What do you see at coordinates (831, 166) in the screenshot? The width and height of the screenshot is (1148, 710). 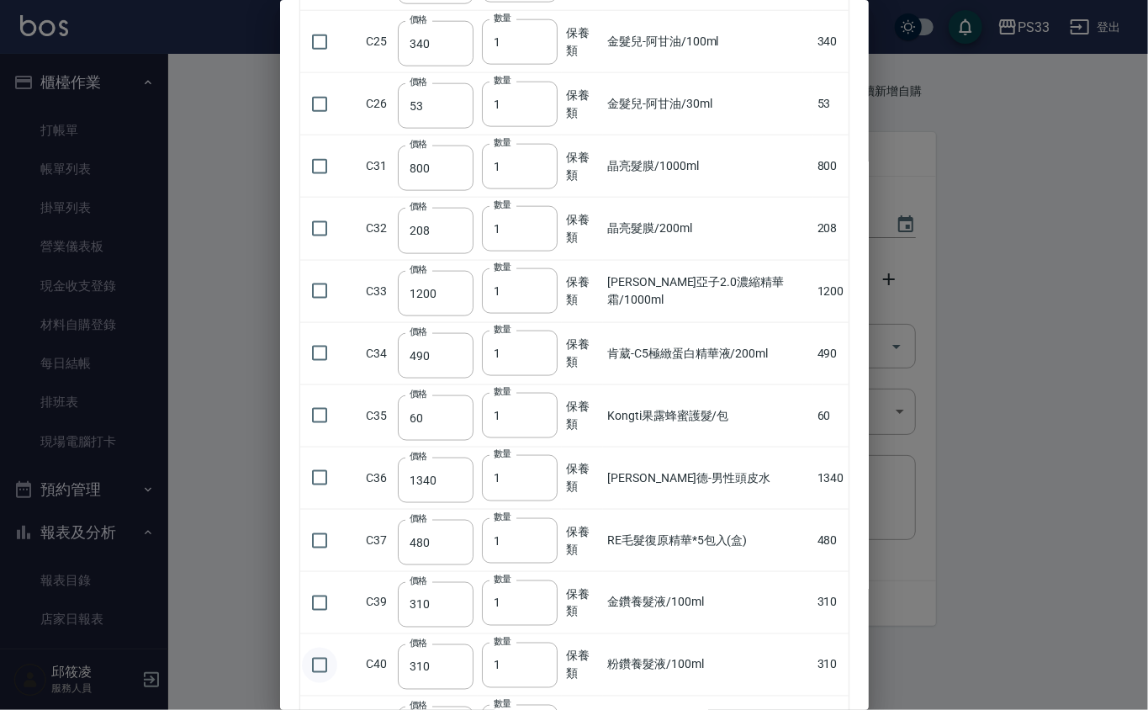 I see `td: 800` at bounding box center [831, 166].